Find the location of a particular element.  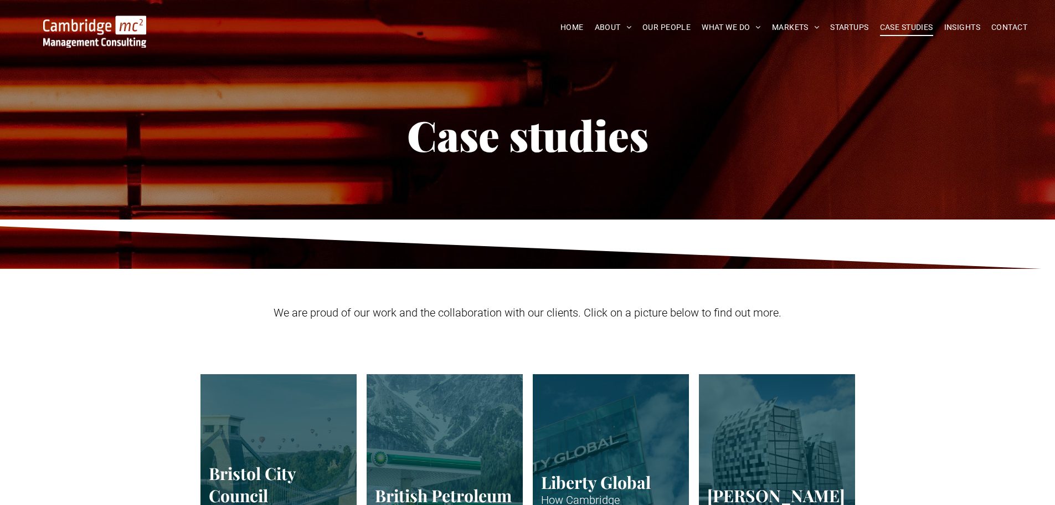

a: HOME is located at coordinates (572, 27).